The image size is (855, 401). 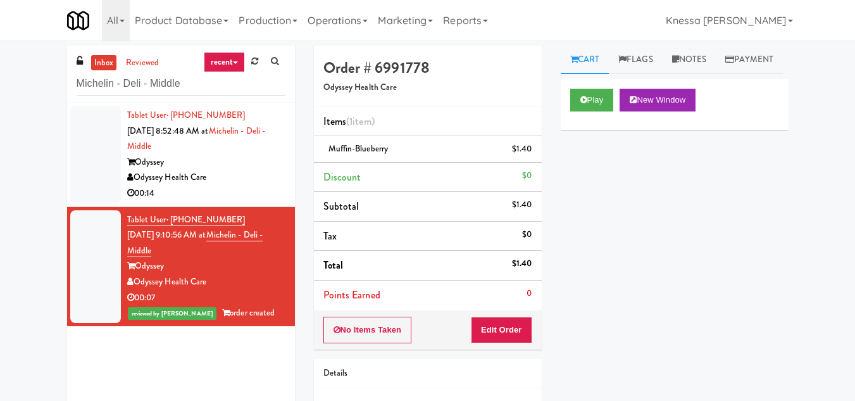 What do you see at coordinates (749, 59) in the screenshot?
I see `a: Payment` at bounding box center [749, 59].